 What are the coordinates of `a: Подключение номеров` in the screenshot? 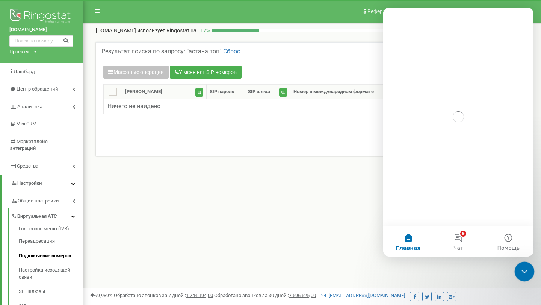 It's located at (51, 256).